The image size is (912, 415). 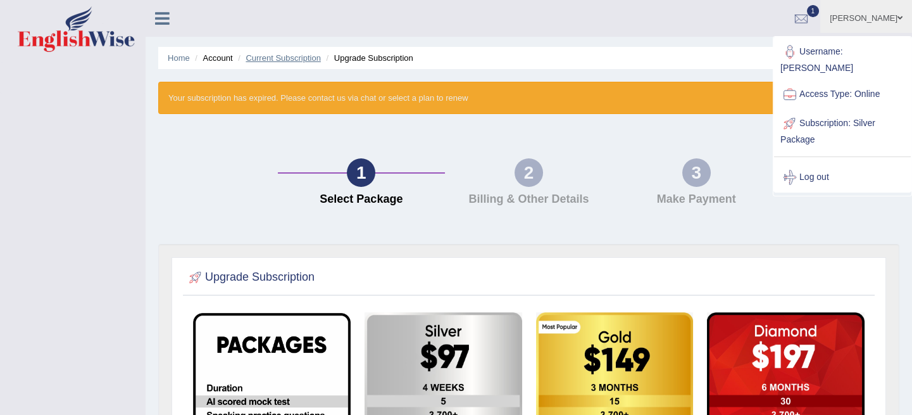 I want to click on li: Account, so click(x=212, y=58).